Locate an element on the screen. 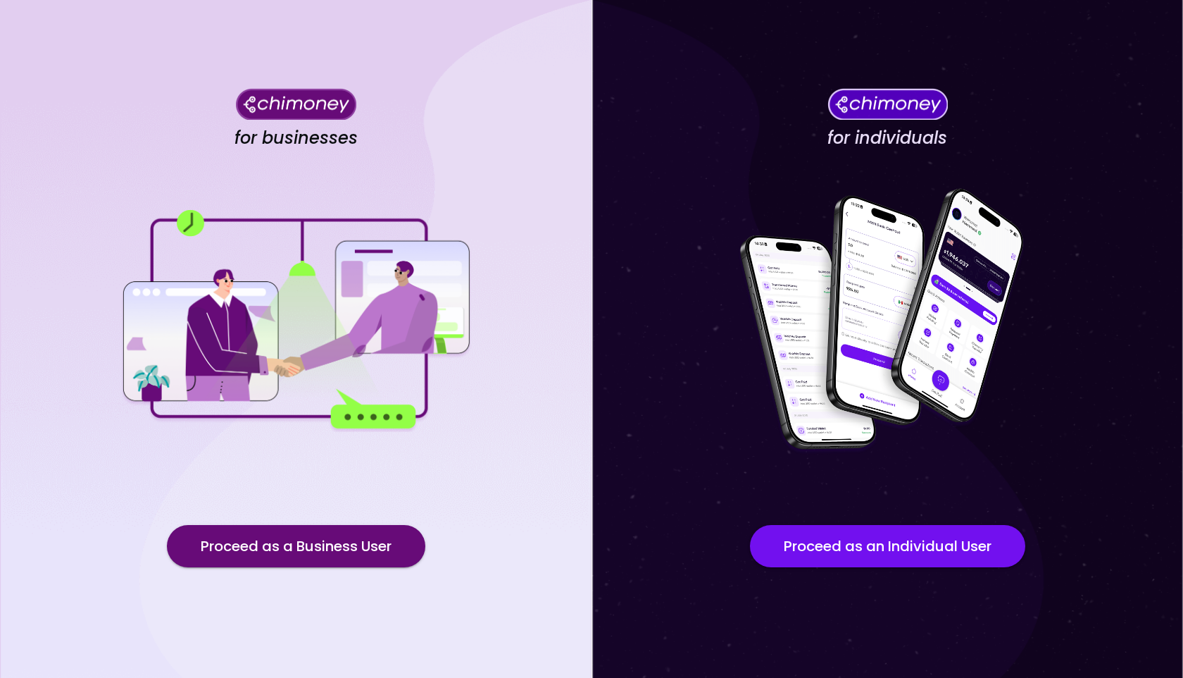  img: Chimoney for businesses is located at coordinates (296, 104).